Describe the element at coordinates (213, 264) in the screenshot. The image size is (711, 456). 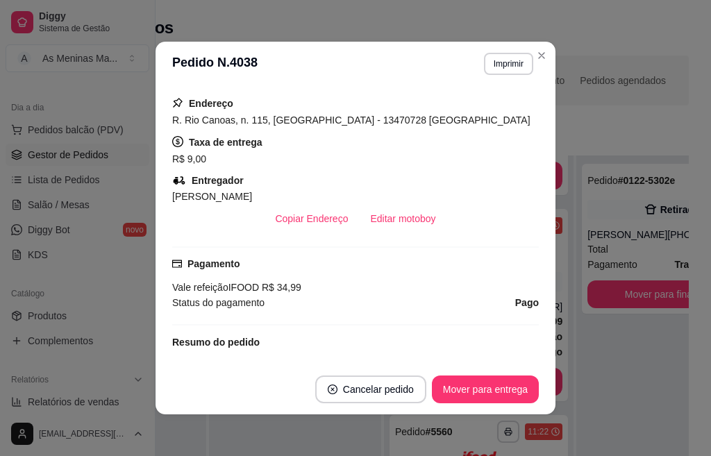
I see `strong: Pagamento` at that location.